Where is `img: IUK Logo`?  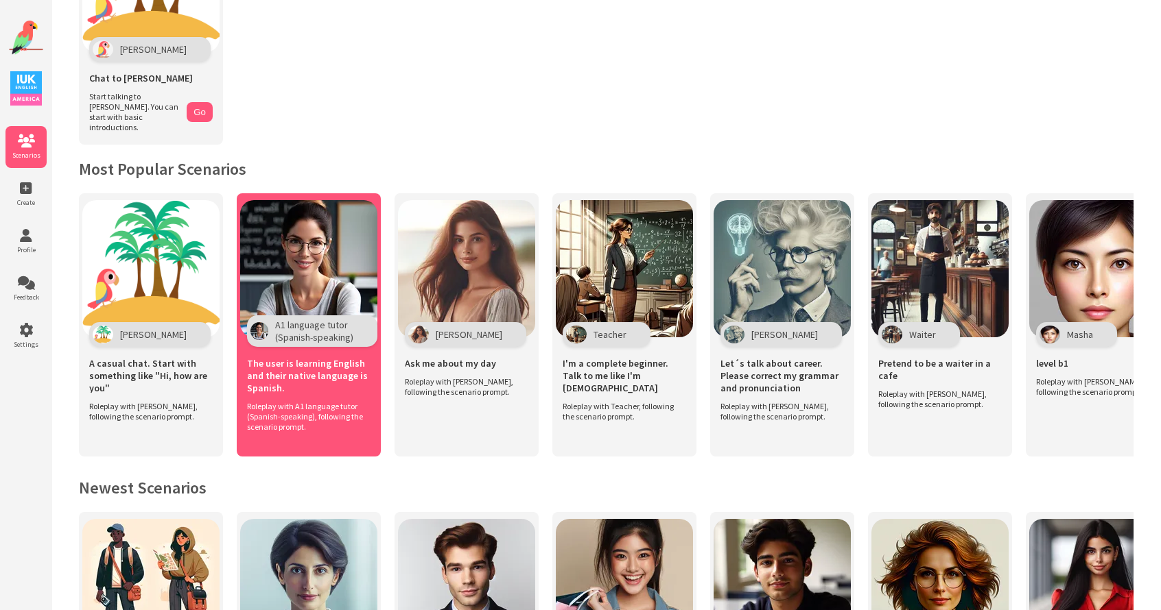 img: IUK Logo is located at coordinates (26, 88).